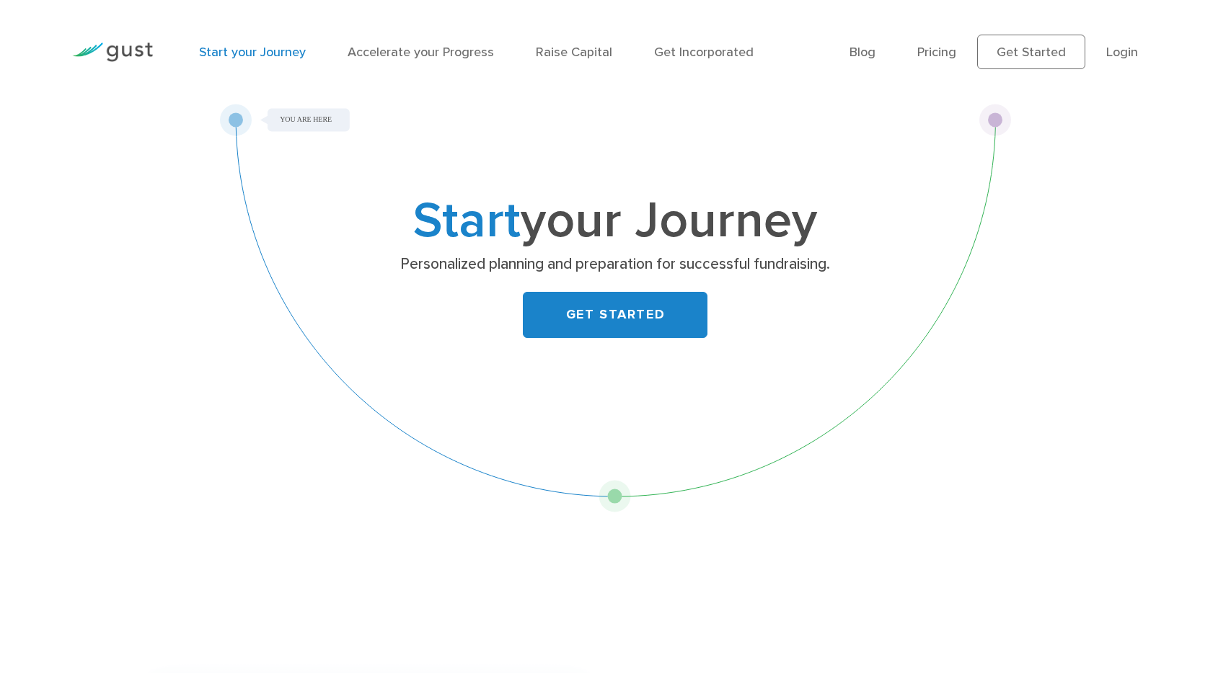 The image size is (1231, 673). I want to click on span: Start, so click(466, 221).